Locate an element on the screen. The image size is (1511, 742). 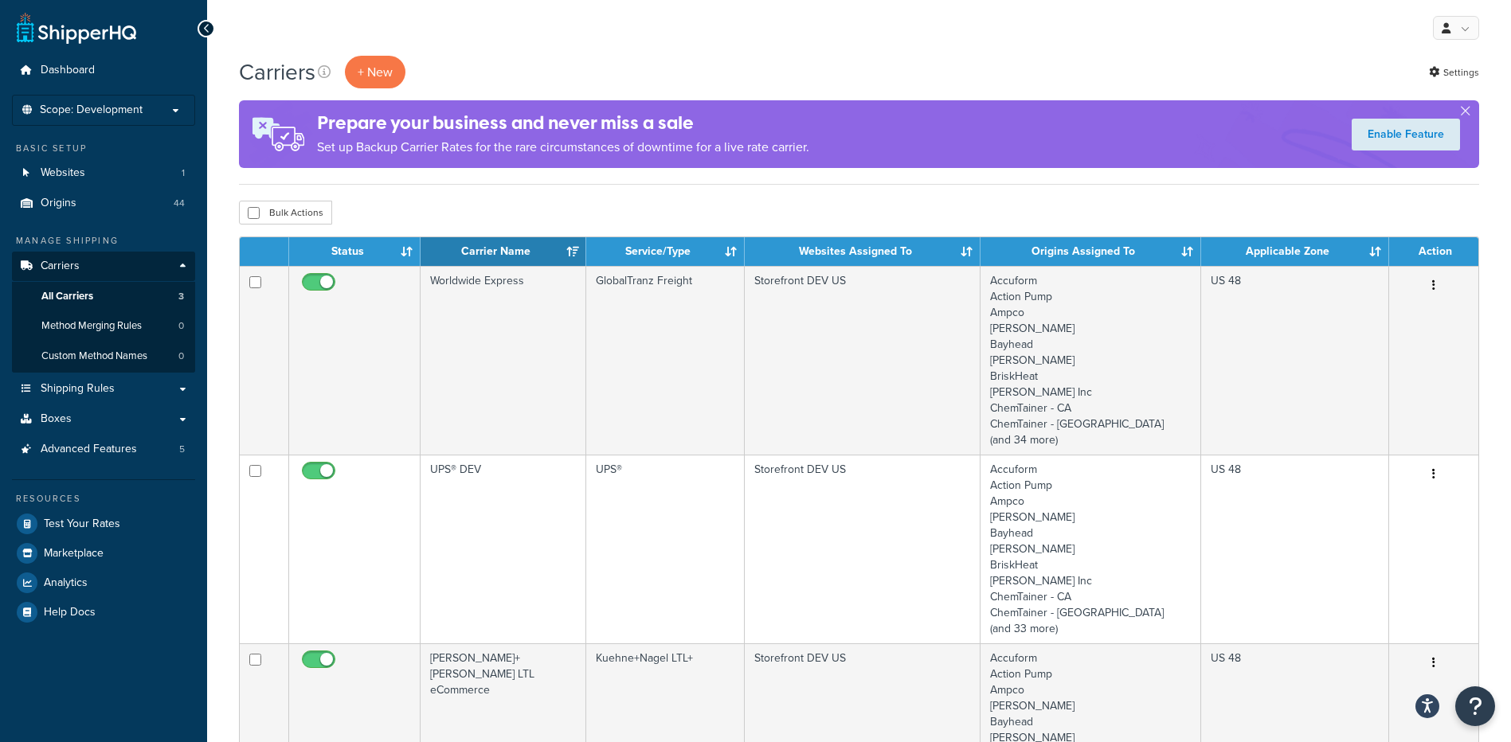
a: Shipping Rules is located at coordinates (104, 389).